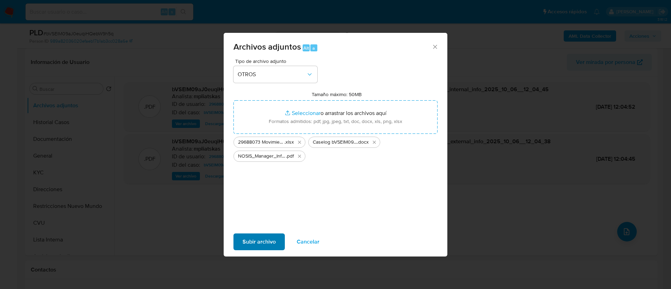 This screenshot has width=671, height=289. What do you see at coordinates (336, 148) in the screenshot?
I see `ul: Archivos seleccionados` at bounding box center [336, 148].